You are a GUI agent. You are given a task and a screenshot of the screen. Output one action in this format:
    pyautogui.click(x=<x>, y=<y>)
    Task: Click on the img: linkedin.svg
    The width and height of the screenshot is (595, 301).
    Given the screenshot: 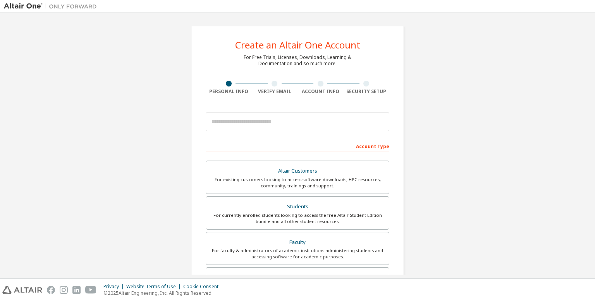 What is the action you would take?
    pyautogui.click(x=76, y=289)
    